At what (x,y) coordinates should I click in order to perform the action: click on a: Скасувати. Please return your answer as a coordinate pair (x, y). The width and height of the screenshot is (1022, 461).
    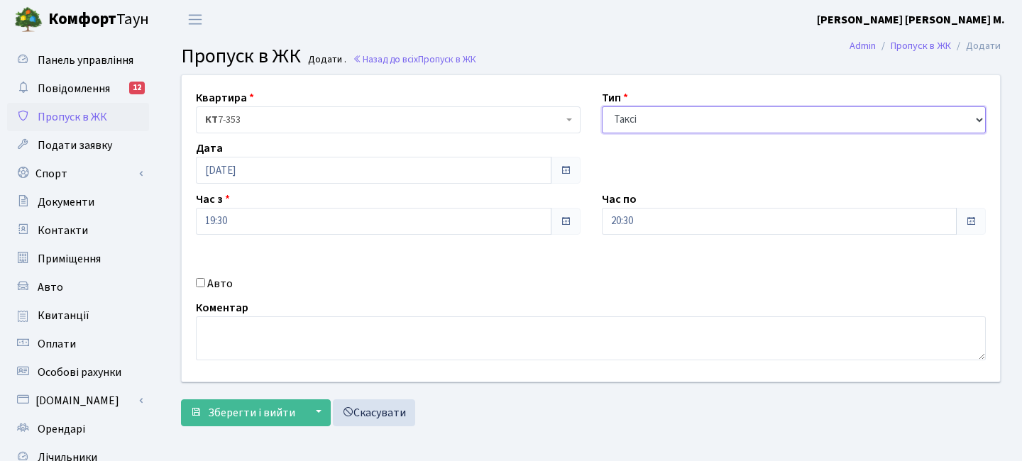
    Looking at the image, I should click on (374, 413).